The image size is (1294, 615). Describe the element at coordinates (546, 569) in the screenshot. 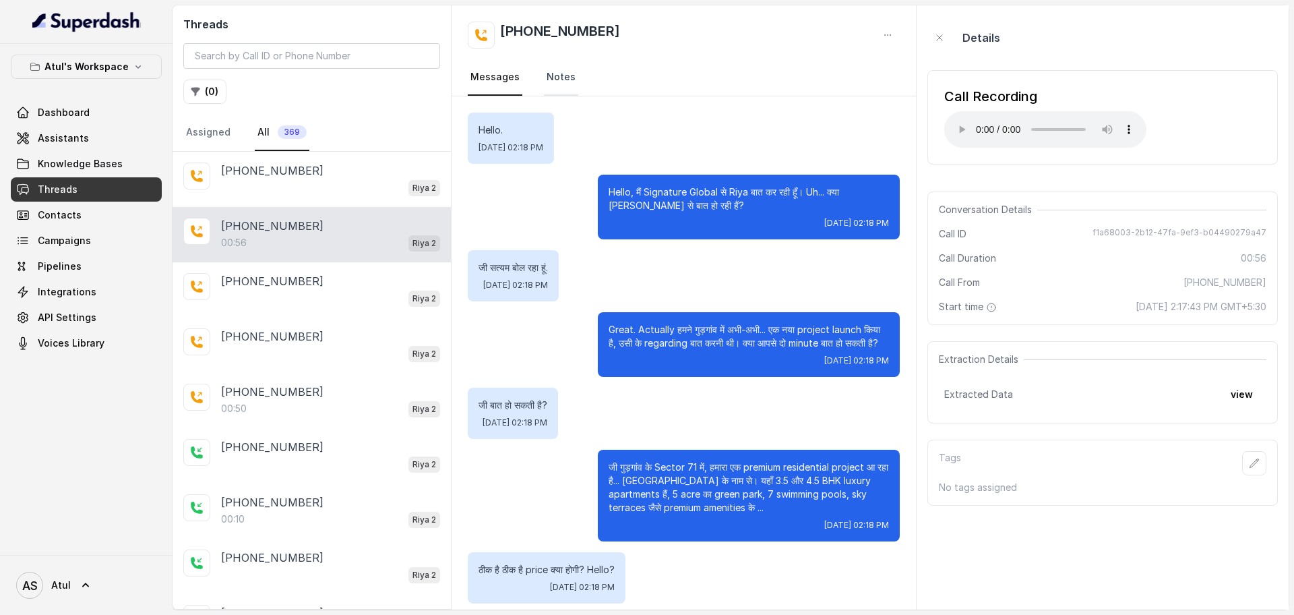

I see `p: ठीक है ठीक है price क्या होगी? Hello?` at that location.